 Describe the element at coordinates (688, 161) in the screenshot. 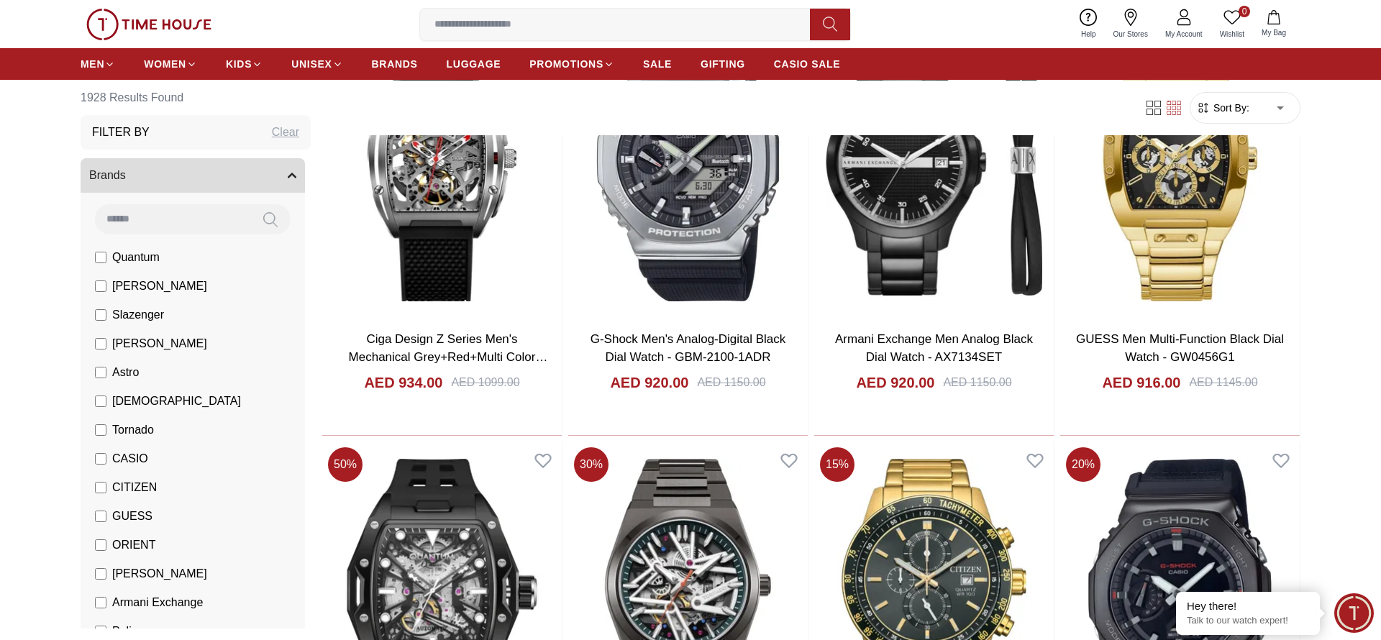

I see `img: G-Shock Men's Analog-Digital Black Dial Watch - GBM-2100-1ADR` at that location.